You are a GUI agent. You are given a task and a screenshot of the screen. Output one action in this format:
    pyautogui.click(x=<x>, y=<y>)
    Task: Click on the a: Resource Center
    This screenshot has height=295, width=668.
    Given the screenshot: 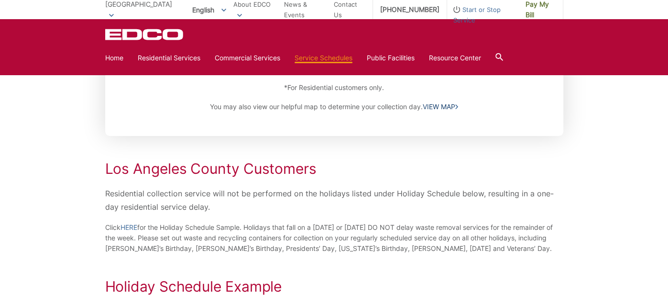 What is the action you would take?
    pyautogui.click(x=455, y=58)
    